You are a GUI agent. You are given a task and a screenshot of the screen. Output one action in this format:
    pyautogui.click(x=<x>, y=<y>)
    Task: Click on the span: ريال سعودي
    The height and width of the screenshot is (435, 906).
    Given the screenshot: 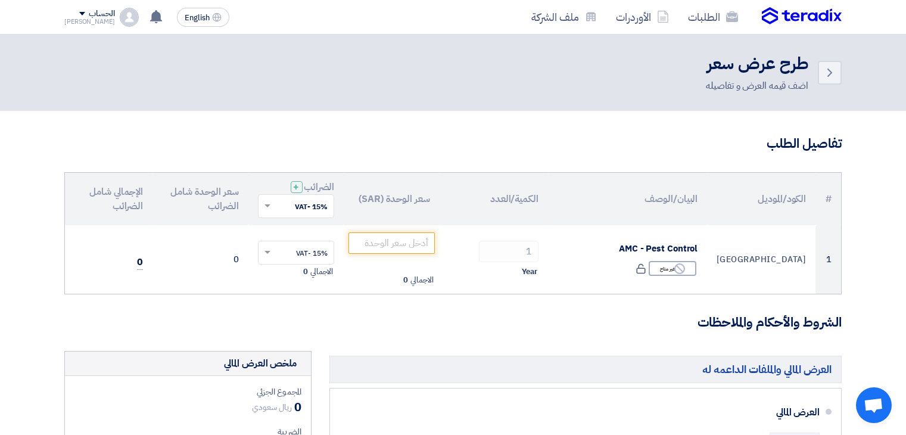 What is the action you would take?
    pyautogui.click(x=272, y=407)
    